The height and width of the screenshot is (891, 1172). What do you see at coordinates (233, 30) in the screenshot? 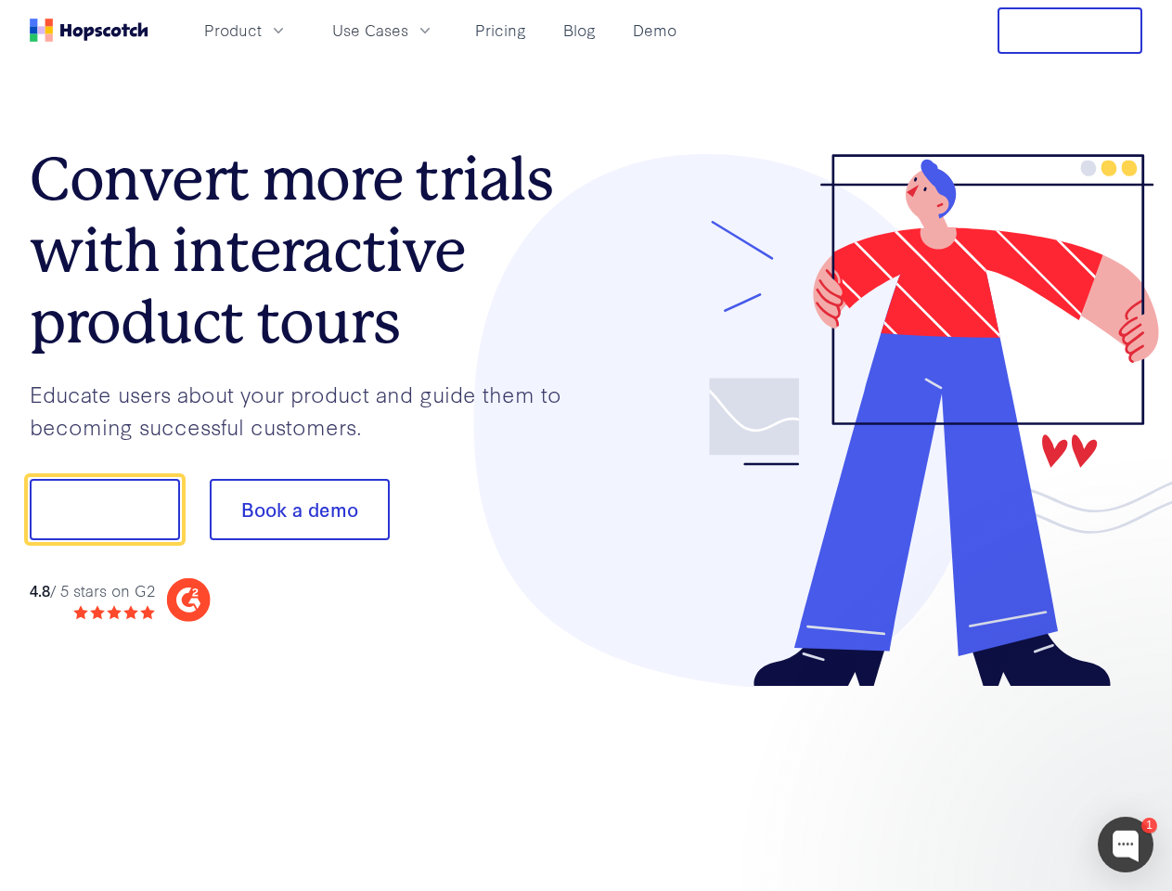
I see `span: Product` at bounding box center [233, 30].